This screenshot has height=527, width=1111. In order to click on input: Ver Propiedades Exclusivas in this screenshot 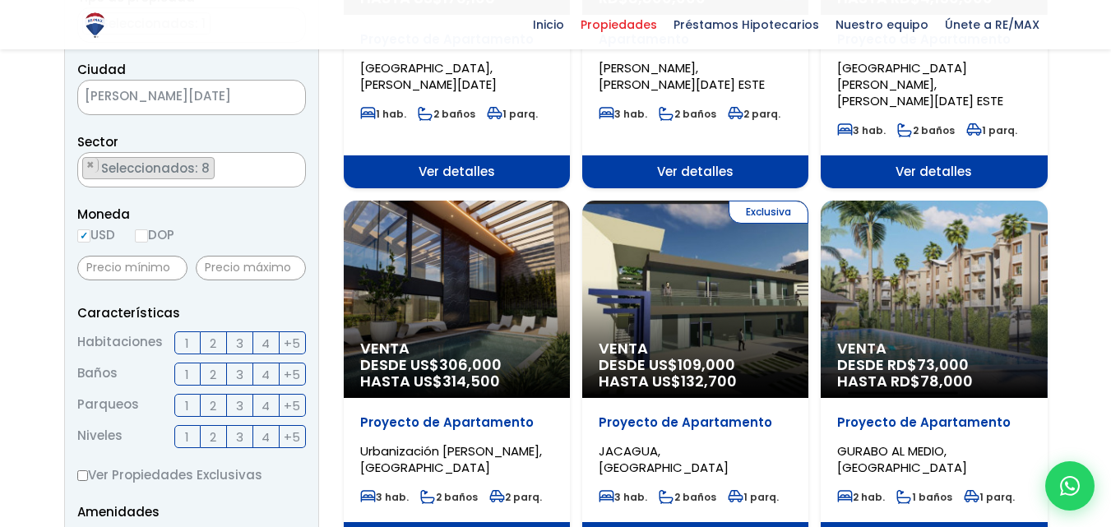, I will do `click(82, 476)`.